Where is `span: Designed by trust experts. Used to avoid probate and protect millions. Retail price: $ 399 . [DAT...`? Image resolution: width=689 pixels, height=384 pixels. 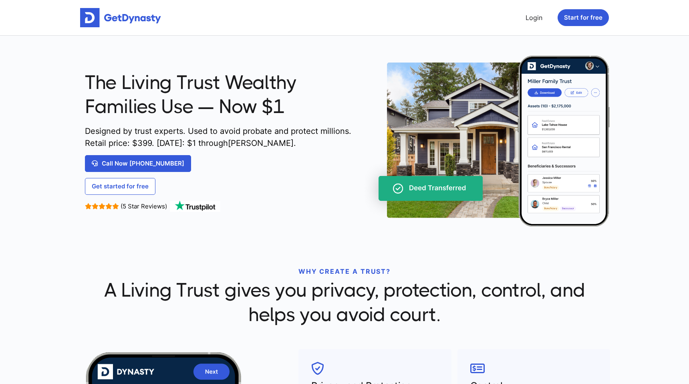
span: Designed by trust experts. Used to avoid probate and protect millions. Retail price: $ 399 . [DAT... is located at coordinates (220, 137).